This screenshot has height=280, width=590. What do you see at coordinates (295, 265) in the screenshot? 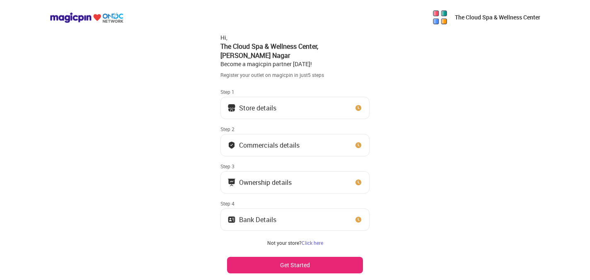
I see `button: Get Started` at bounding box center [295, 265].